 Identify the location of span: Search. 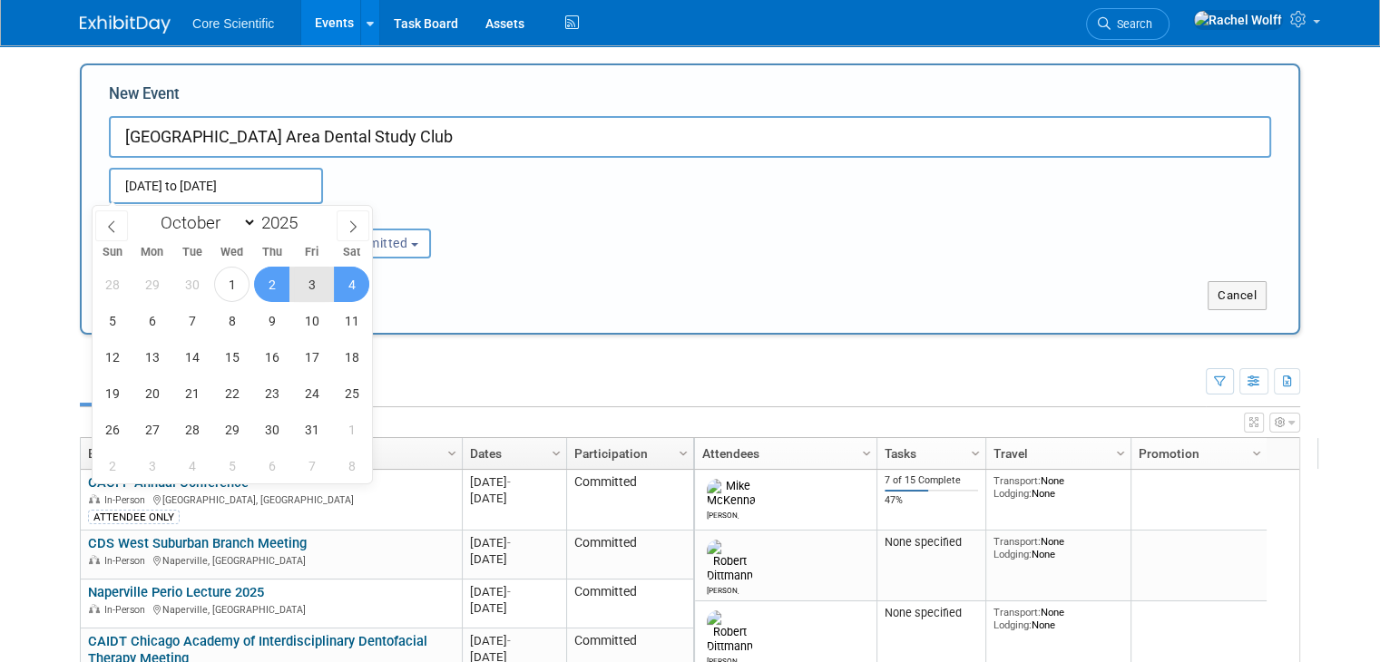
(1131, 24).